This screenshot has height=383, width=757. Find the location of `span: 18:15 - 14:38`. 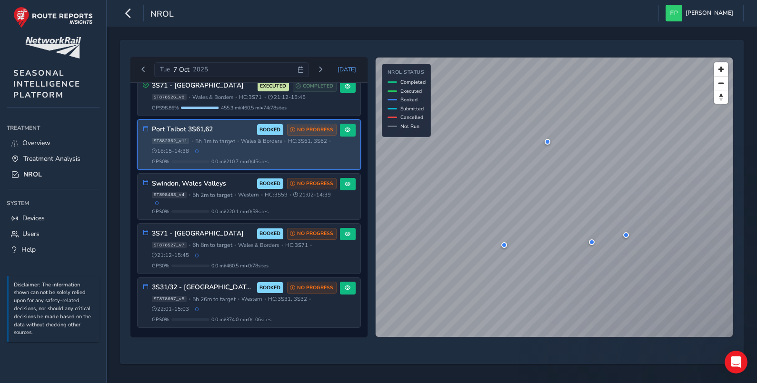

span: 18:15 - 14:38 is located at coordinates (170, 151).